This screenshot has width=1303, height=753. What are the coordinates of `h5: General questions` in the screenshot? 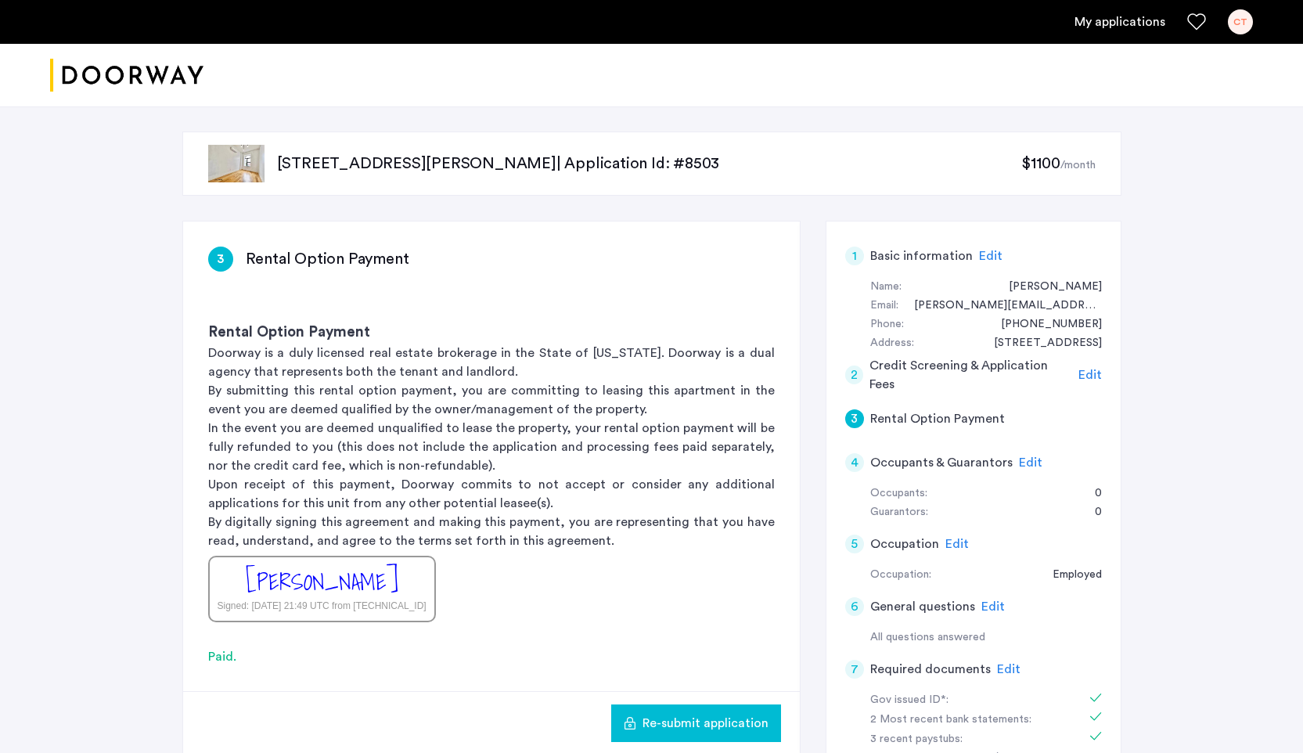 It's located at (923, 606).